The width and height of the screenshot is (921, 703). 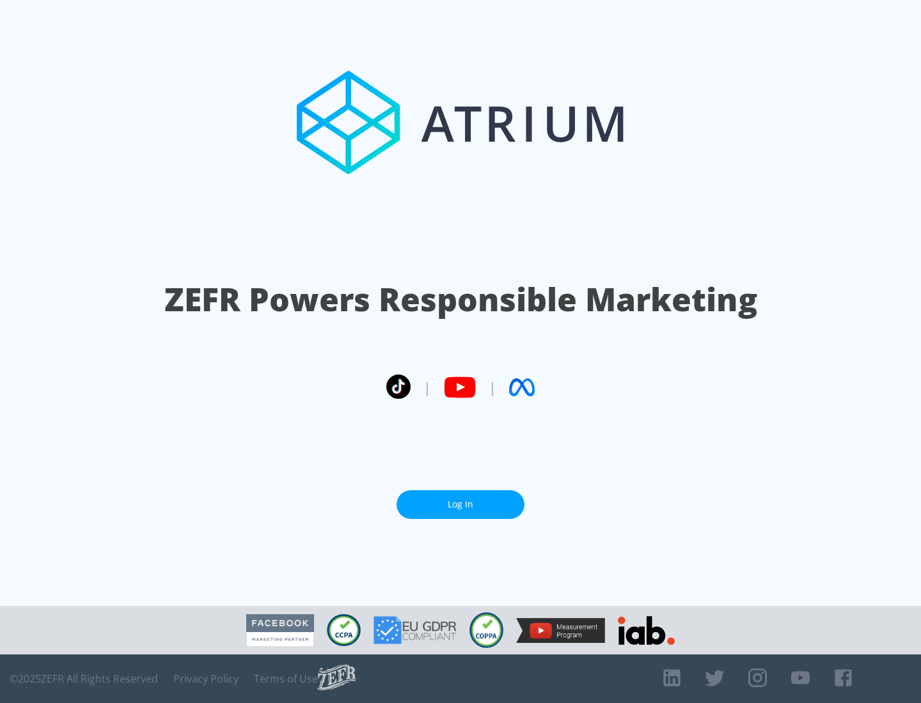 What do you see at coordinates (206, 679) in the screenshot?
I see `a: Privacy Policy` at bounding box center [206, 679].